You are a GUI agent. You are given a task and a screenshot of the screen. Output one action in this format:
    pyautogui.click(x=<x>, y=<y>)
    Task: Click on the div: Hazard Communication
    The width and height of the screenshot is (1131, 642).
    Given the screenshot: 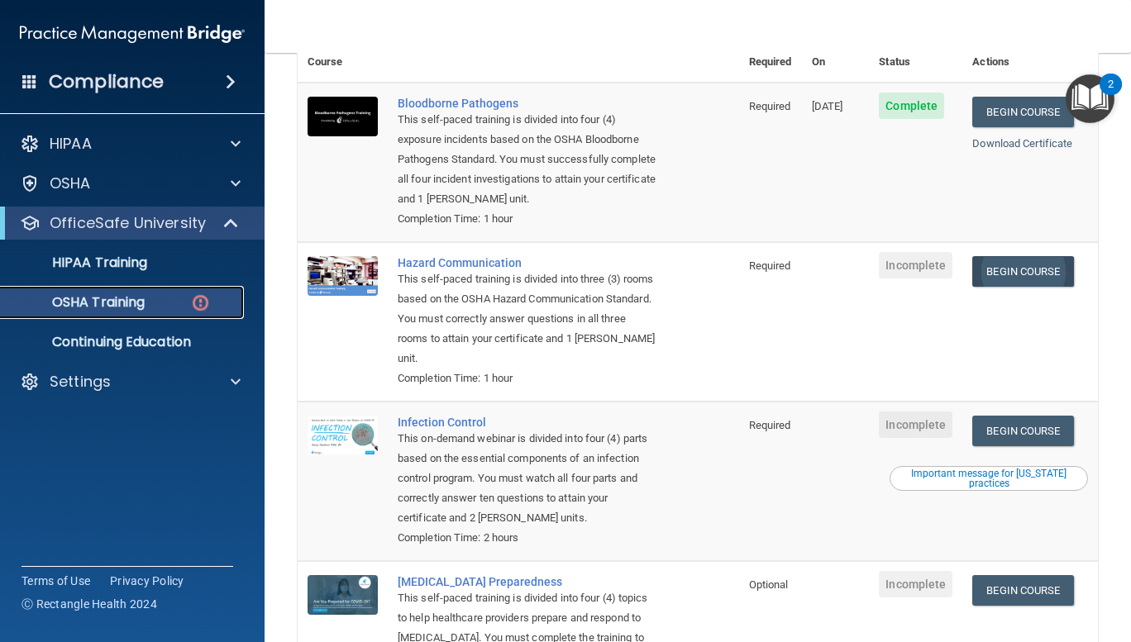 What is the action you would take?
    pyautogui.click(x=527, y=263)
    